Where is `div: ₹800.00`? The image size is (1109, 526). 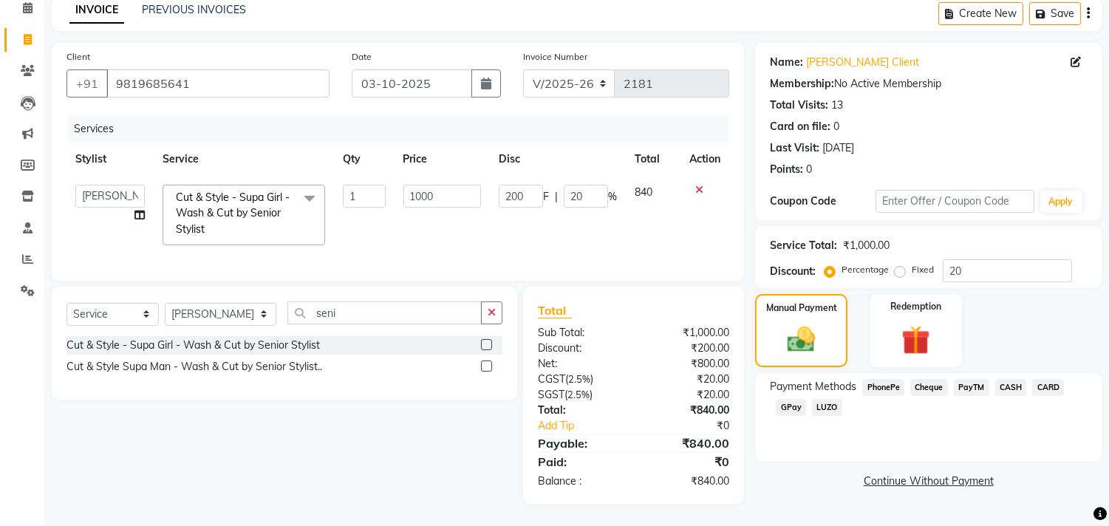 div: ₹800.00 is located at coordinates (687, 363).